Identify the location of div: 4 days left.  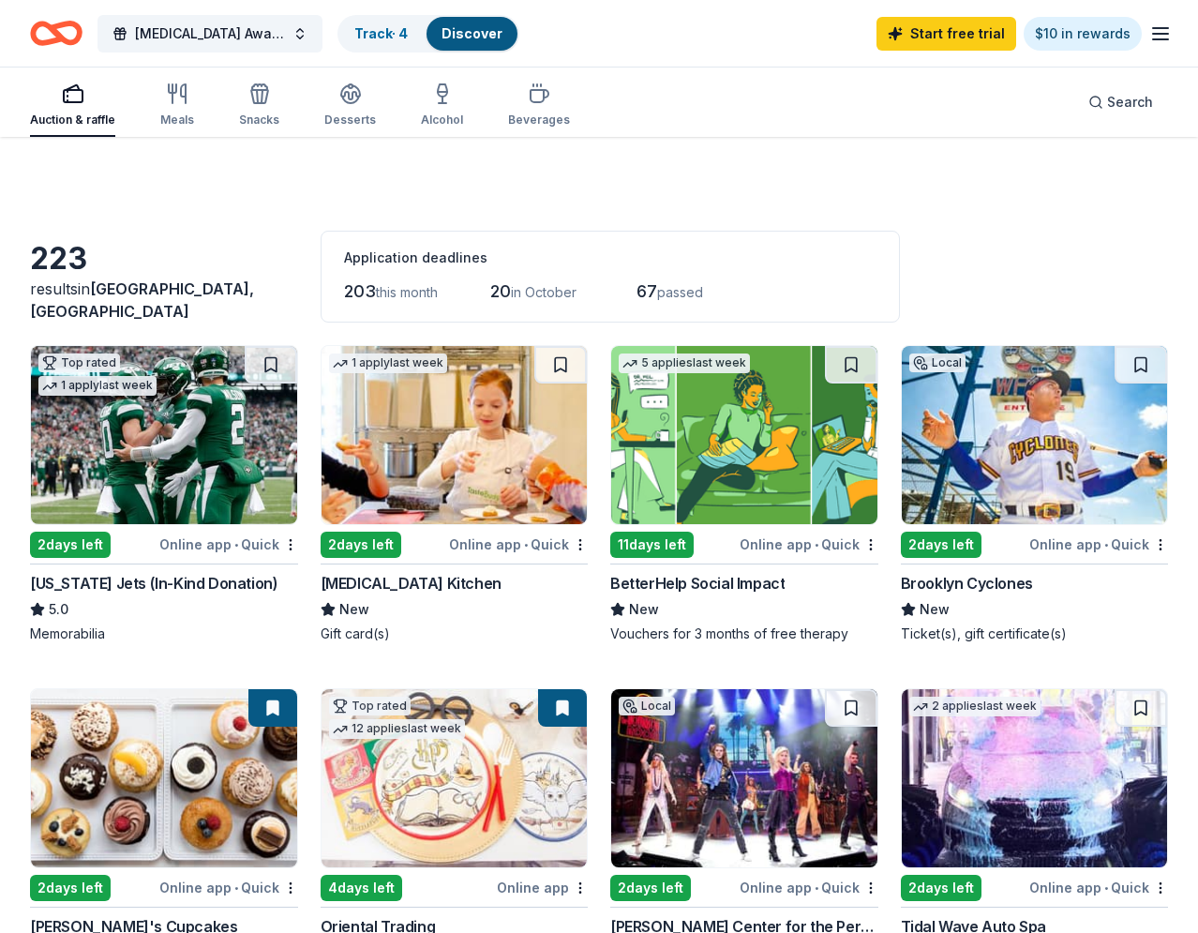
(361, 888).